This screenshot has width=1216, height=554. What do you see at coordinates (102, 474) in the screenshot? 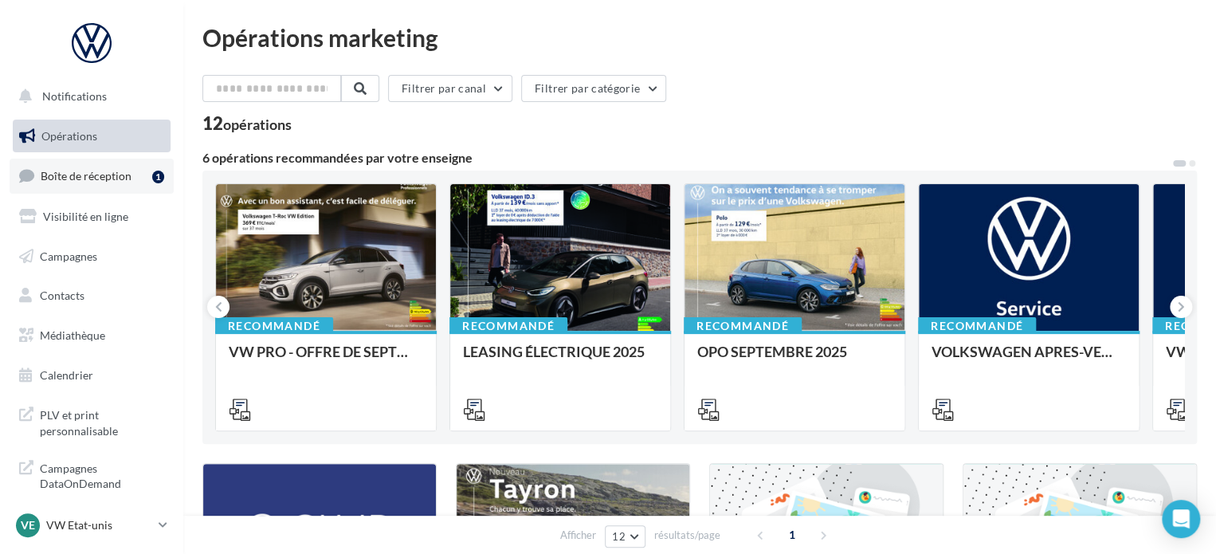
I see `span: Campagnes DataOnDemand` at bounding box center [102, 474].